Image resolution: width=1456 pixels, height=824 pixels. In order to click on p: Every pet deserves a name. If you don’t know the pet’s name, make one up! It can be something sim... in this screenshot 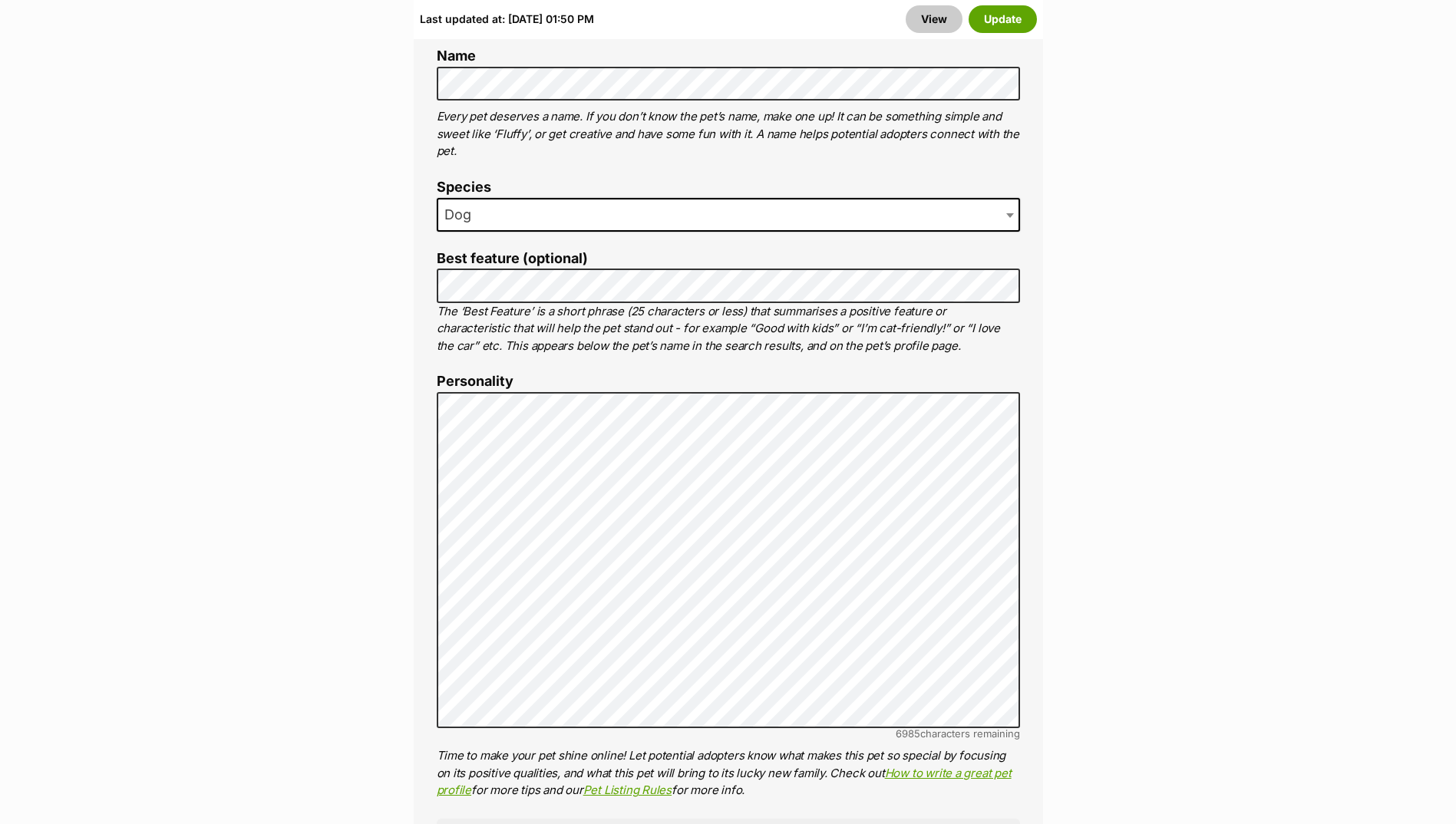, I will do `click(728, 135)`.